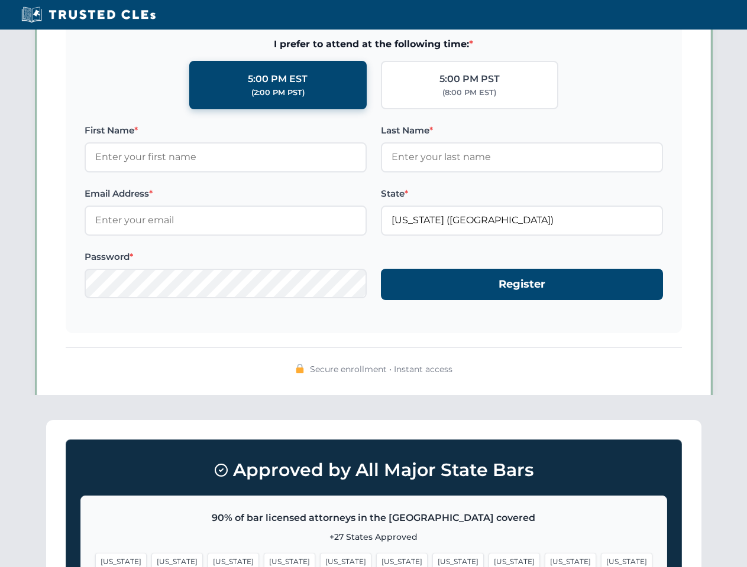 The height and width of the screenshot is (567, 747). What do you see at coordinates (225, 194) in the screenshot?
I see `label: Email Address` at bounding box center [225, 194].